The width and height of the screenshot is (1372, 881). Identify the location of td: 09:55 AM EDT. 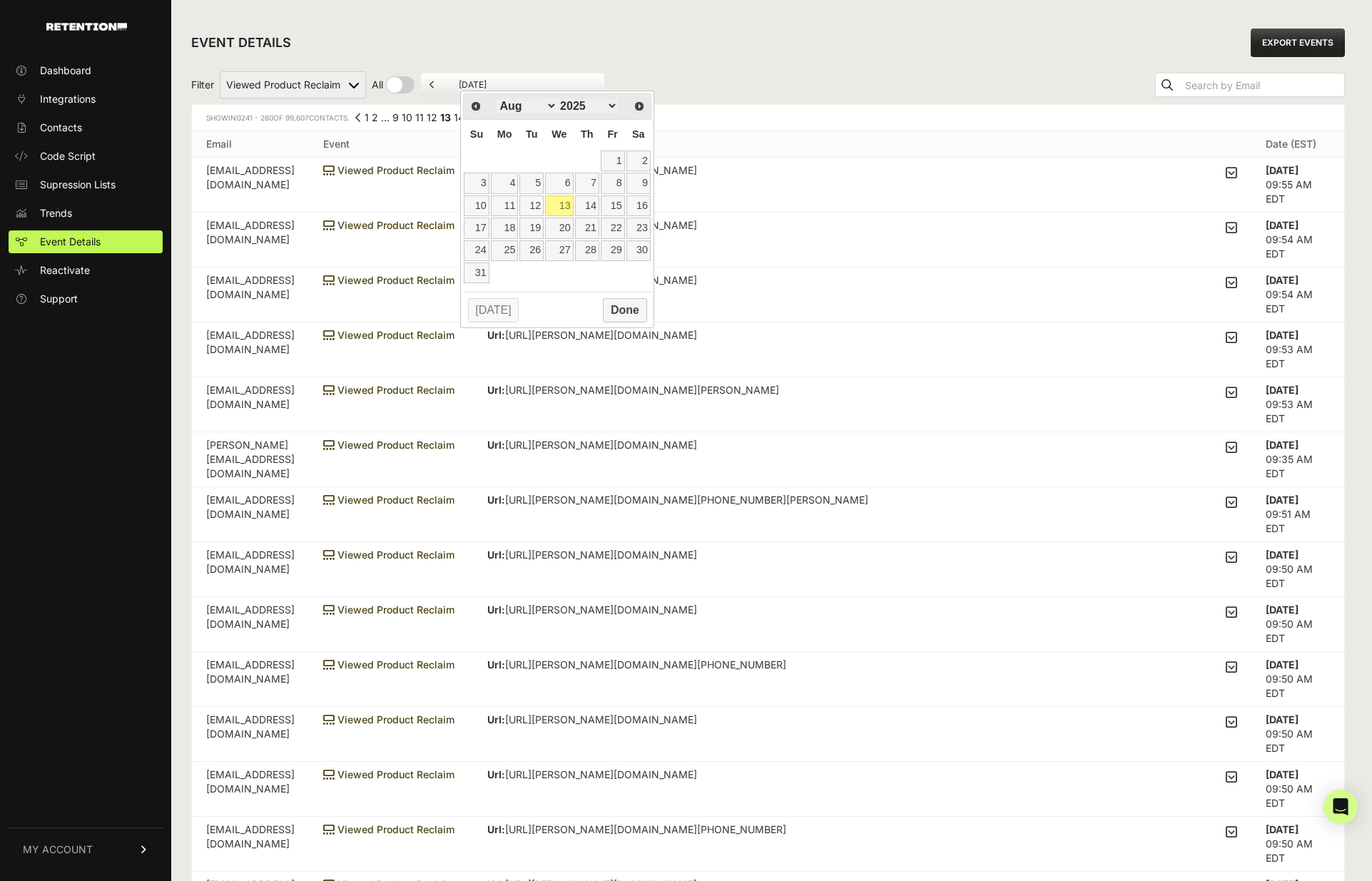
(1298, 185).